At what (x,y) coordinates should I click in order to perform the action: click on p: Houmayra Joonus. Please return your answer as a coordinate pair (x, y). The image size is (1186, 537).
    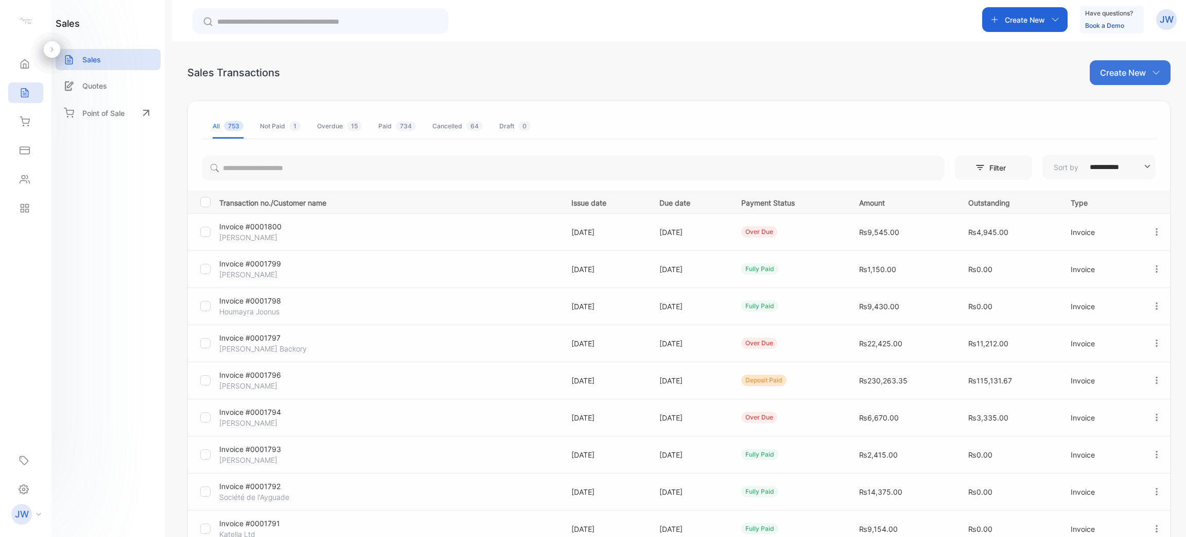
    Looking at the image, I should click on (276, 311).